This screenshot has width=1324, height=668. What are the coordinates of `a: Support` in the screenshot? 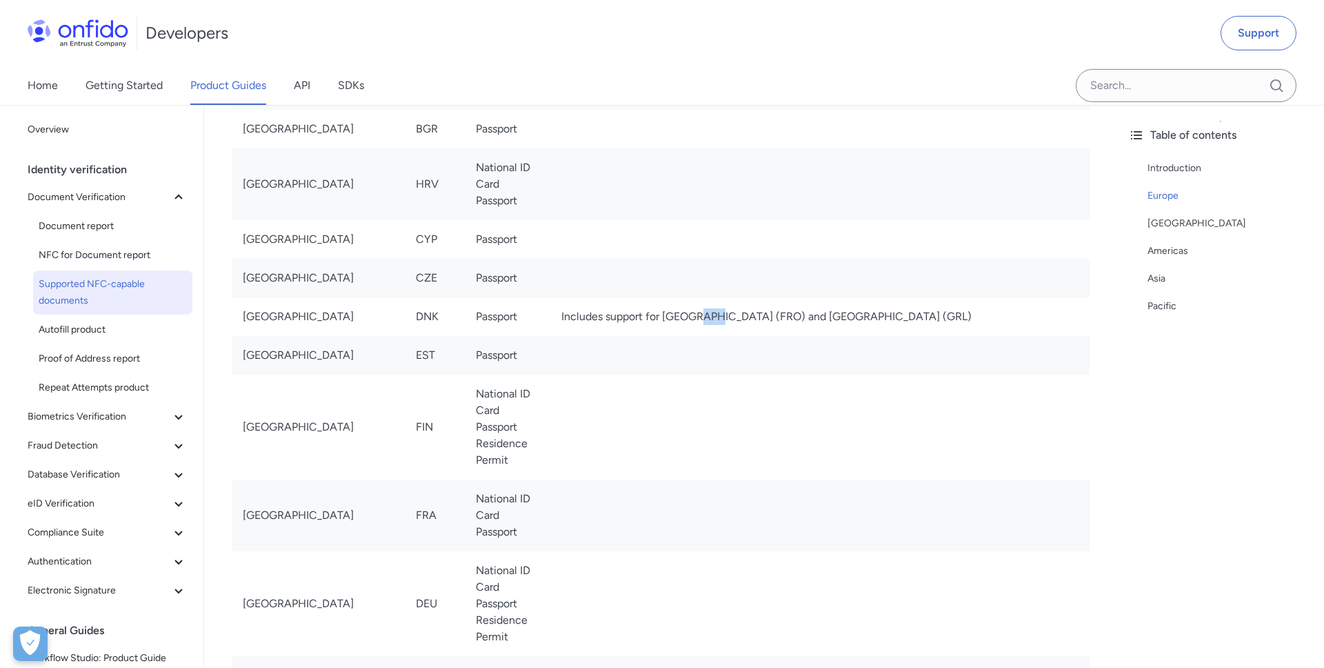 It's located at (1259, 33).